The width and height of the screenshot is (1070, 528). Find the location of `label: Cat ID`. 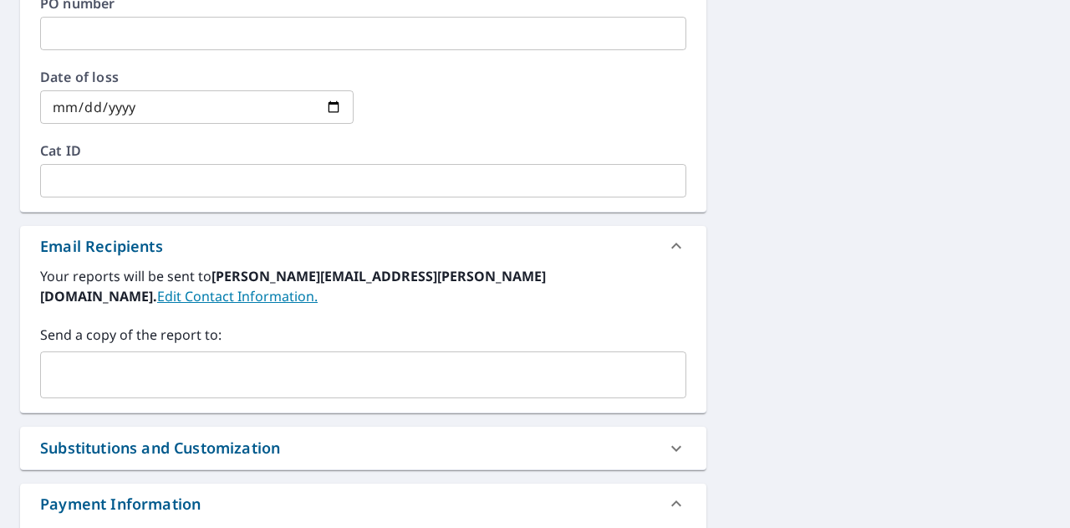

label: Cat ID is located at coordinates (363, 151).